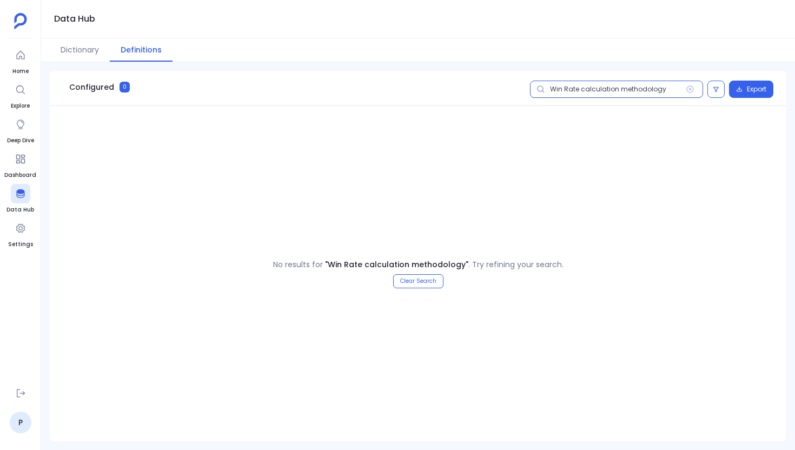  What do you see at coordinates (396, 264) in the screenshot?
I see `span: " Win Rate calculation methodology "` at bounding box center [396, 264].